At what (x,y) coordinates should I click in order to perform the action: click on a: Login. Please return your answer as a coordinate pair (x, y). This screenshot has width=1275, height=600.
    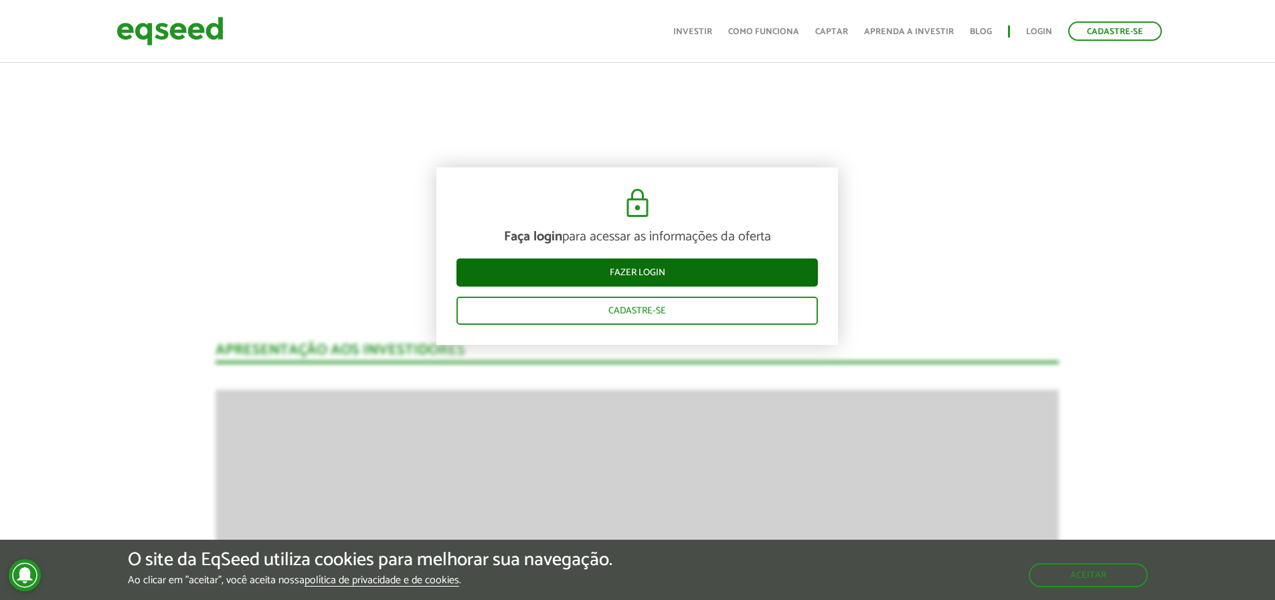
    Looking at the image, I should click on (1039, 31).